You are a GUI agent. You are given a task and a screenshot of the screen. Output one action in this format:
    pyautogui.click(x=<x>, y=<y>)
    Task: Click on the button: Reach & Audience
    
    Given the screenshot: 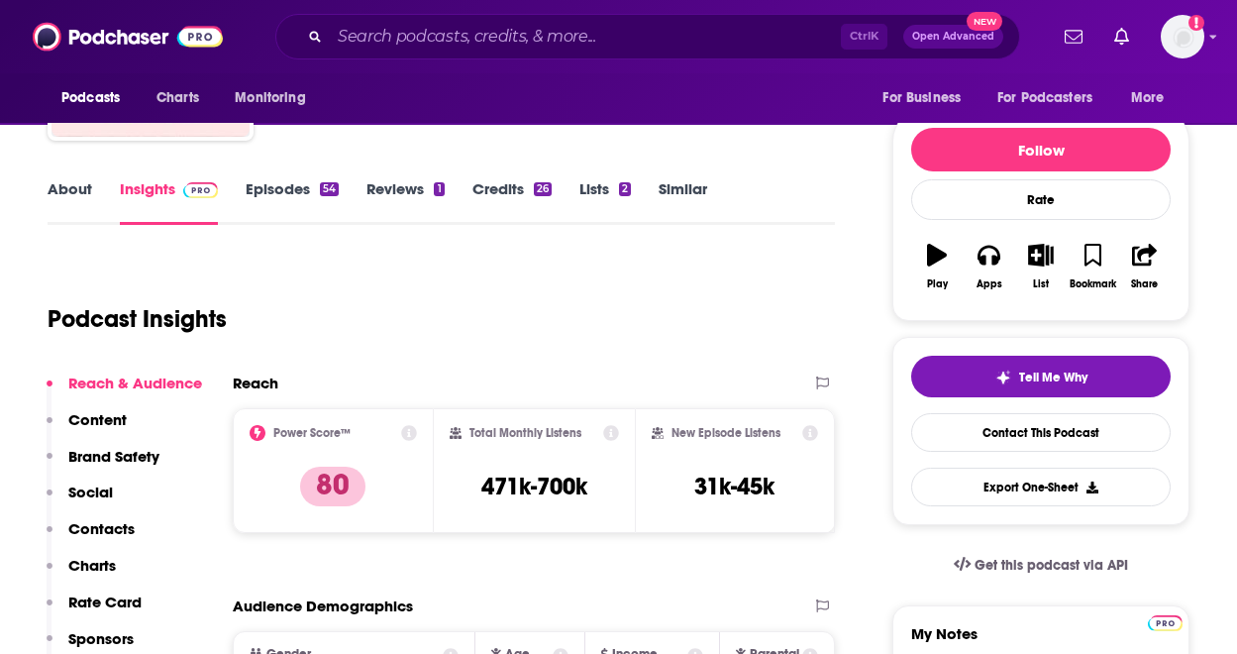 What is the action you would take?
    pyautogui.click(x=124, y=391)
    